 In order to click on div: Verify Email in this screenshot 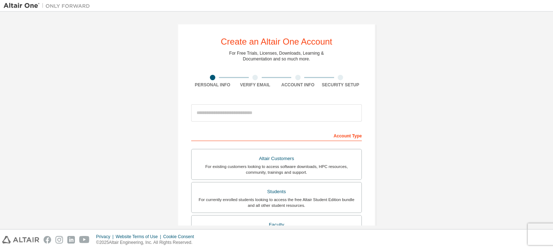, I will do `click(255, 85)`.